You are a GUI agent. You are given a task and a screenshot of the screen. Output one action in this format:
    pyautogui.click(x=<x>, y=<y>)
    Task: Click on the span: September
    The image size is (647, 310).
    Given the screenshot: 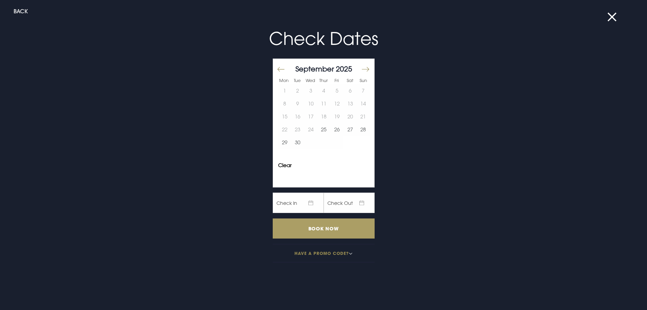 What is the action you would take?
    pyautogui.click(x=315, y=69)
    